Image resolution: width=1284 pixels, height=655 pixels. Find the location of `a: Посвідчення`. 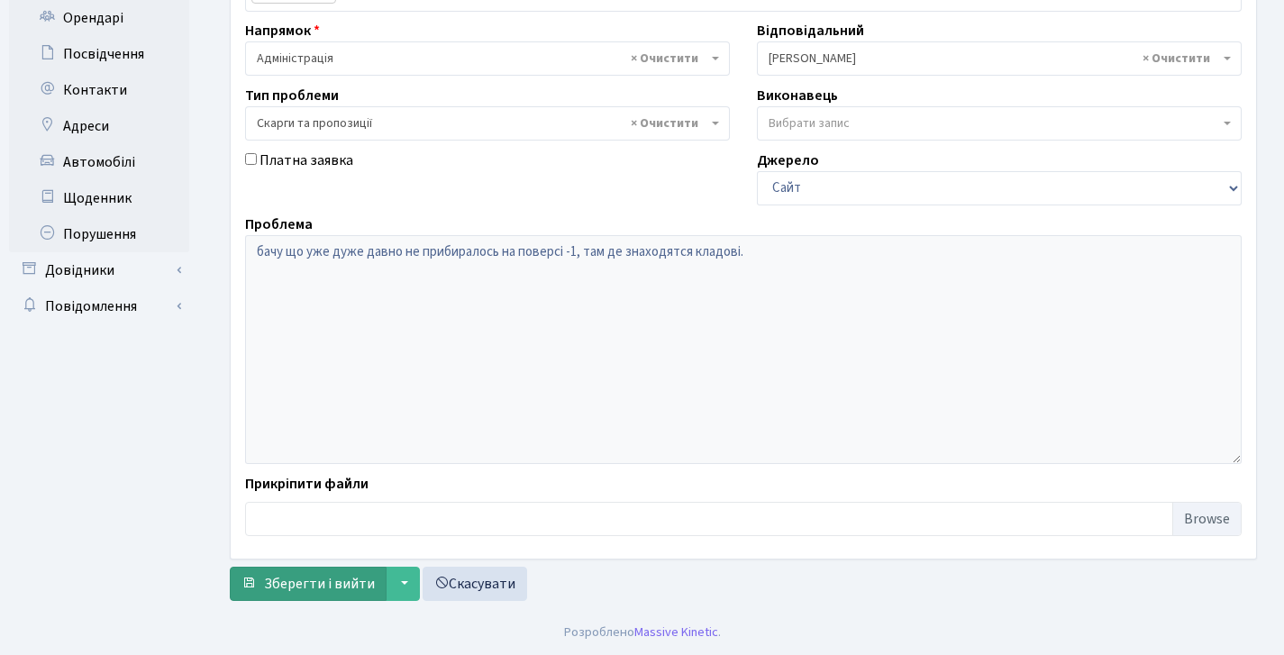

a: Посвідчення is located at coordinates (99, 54).